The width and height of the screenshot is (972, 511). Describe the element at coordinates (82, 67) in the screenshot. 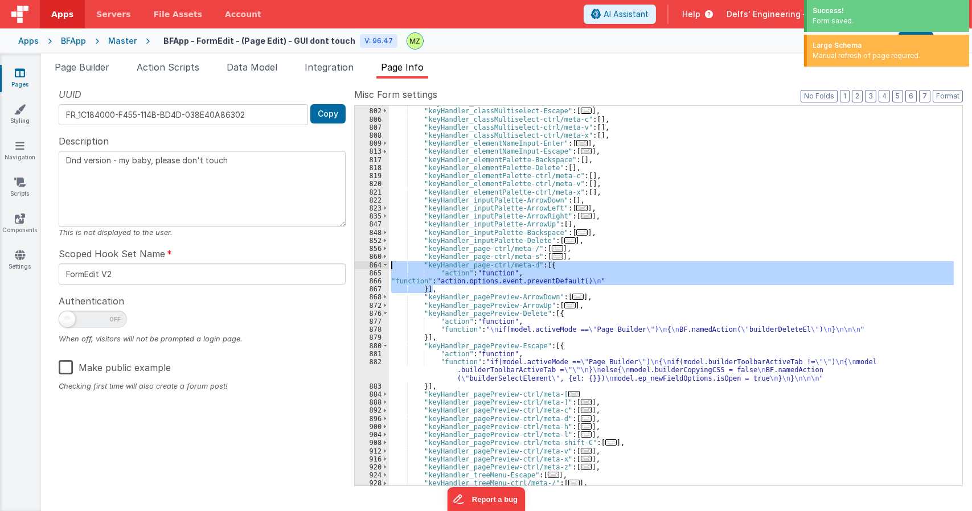

I see `span: Page Builder` at that location.